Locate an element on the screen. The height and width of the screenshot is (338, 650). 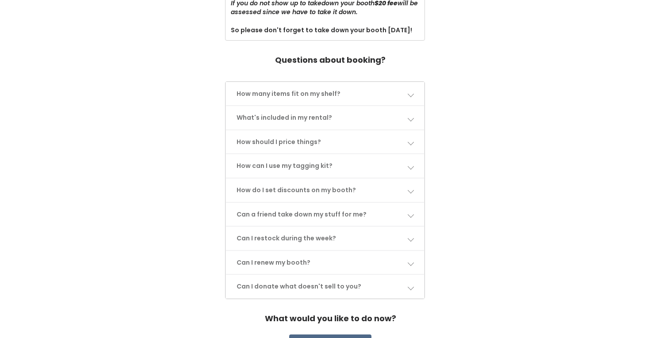
h4: Questions about booking? is located at coordinates (330, 60).